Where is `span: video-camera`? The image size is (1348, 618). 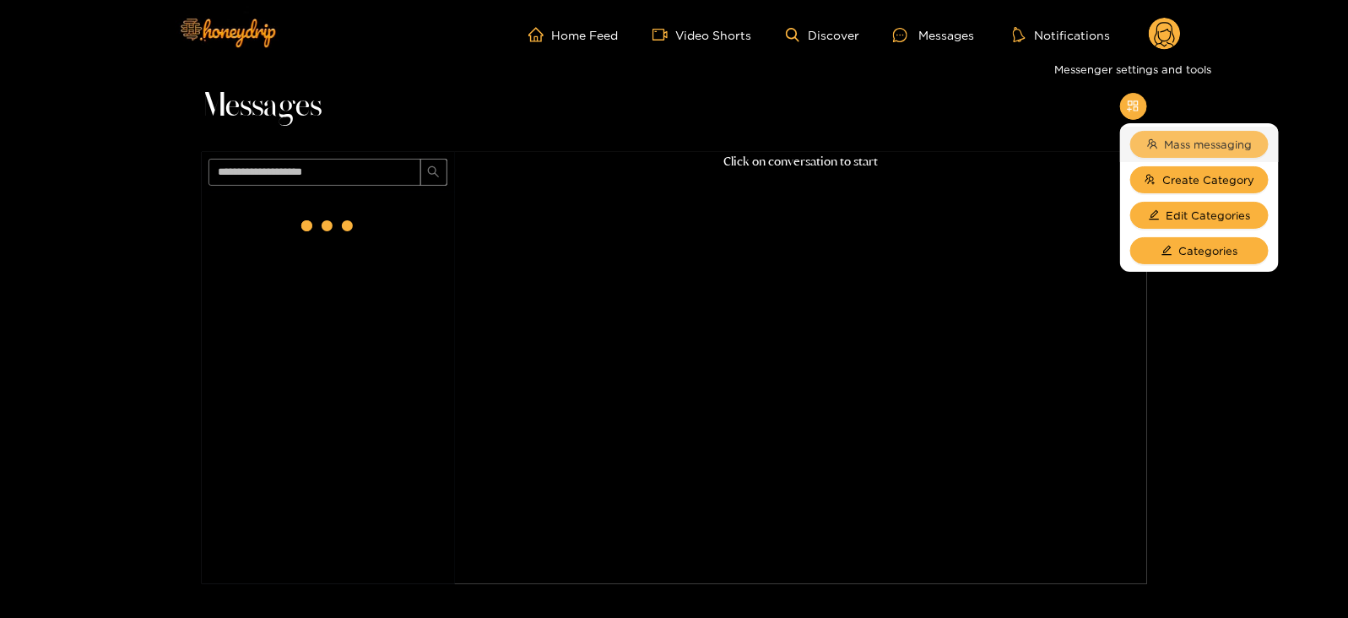 span: video-camera is located at coordinates (665, 35).